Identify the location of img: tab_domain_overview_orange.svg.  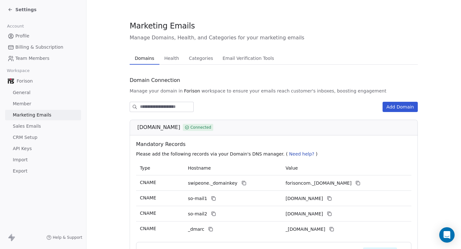
(20, 40).